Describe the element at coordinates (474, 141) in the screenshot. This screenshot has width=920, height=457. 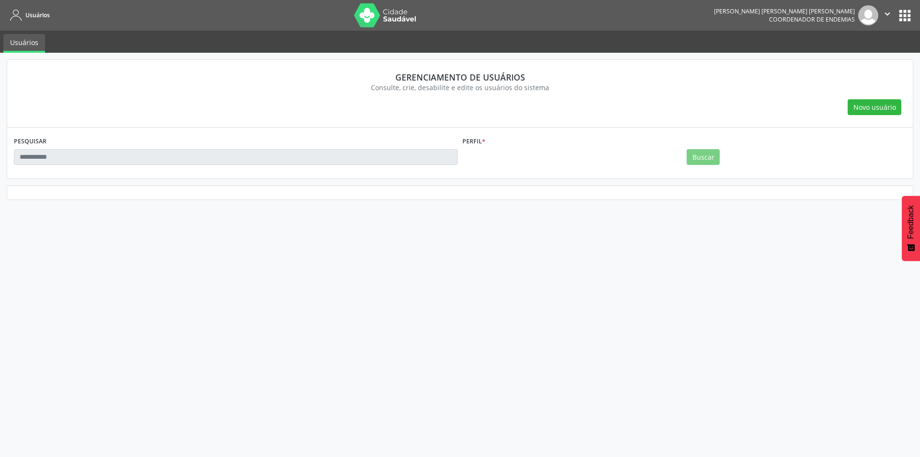
I see `label: Perfil` at that location.